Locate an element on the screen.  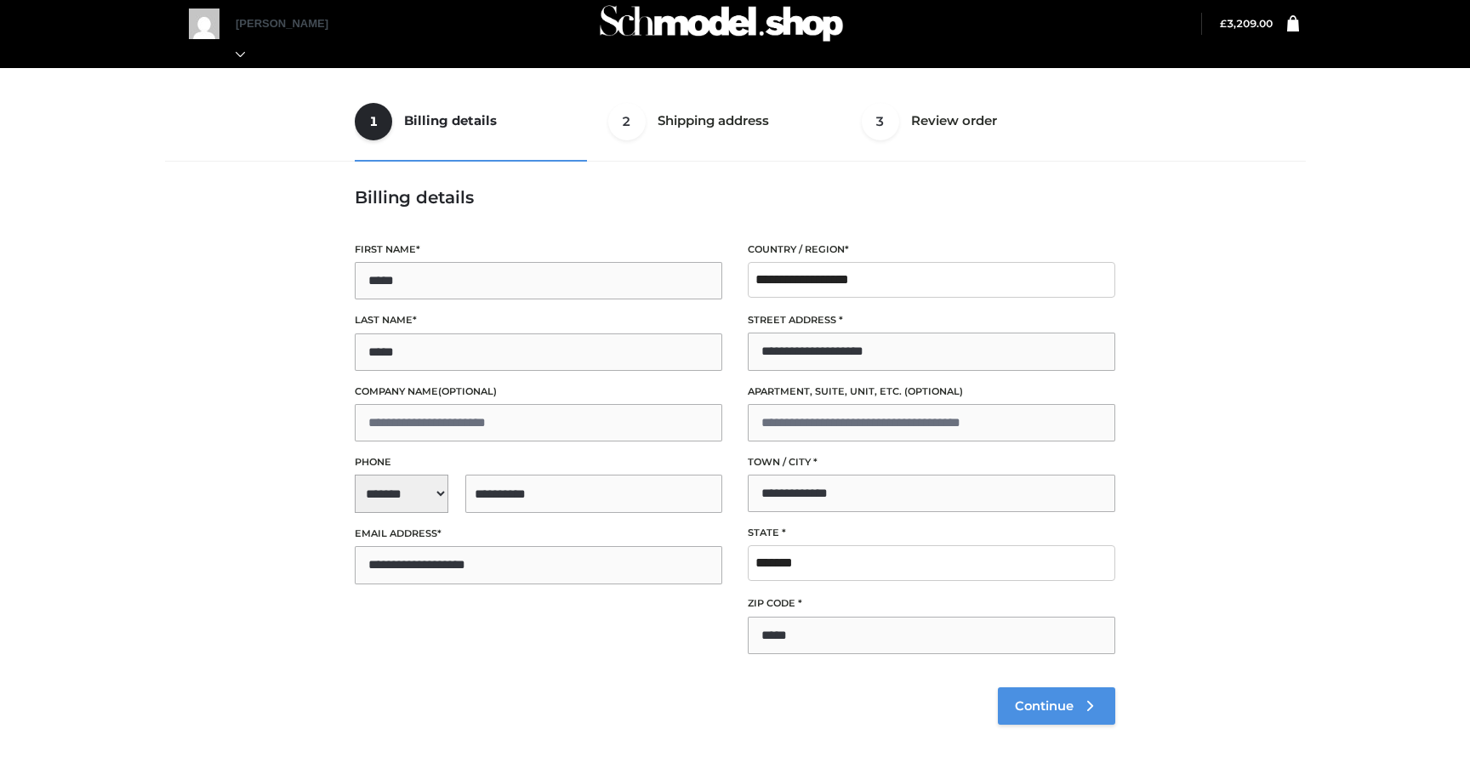
label: State is located at coordinates (932, 533).